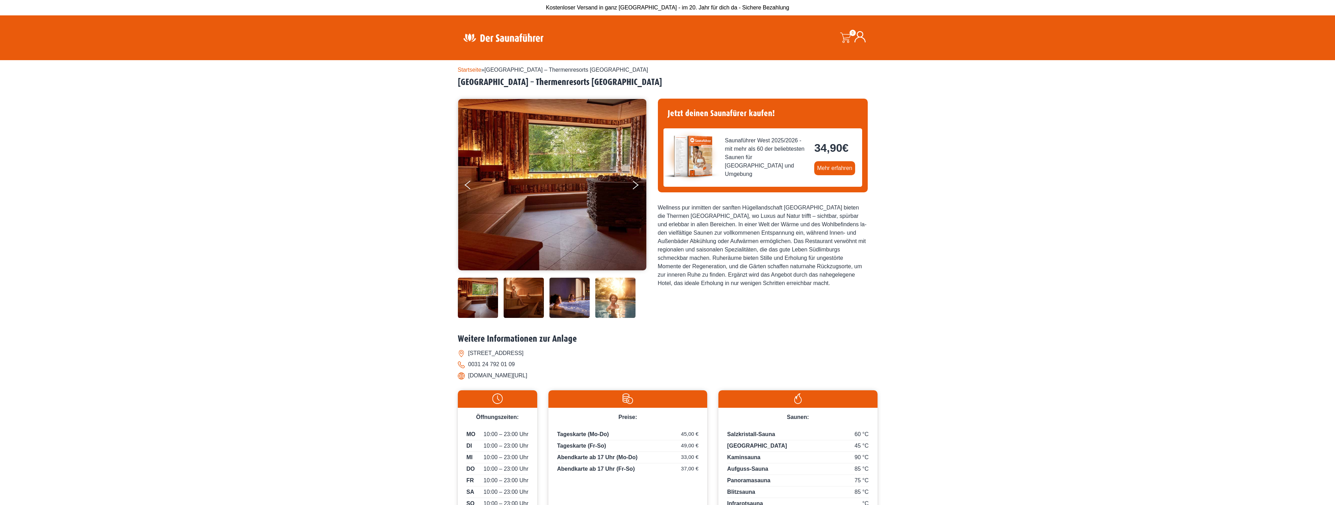 The height and width of the screenshot is (505, 1335). What do you see at coordinates (691, 156) in the screenshot?
I see `img: der-saunafuehrer-2025-west.jpg` at bounding box center [691, 156].